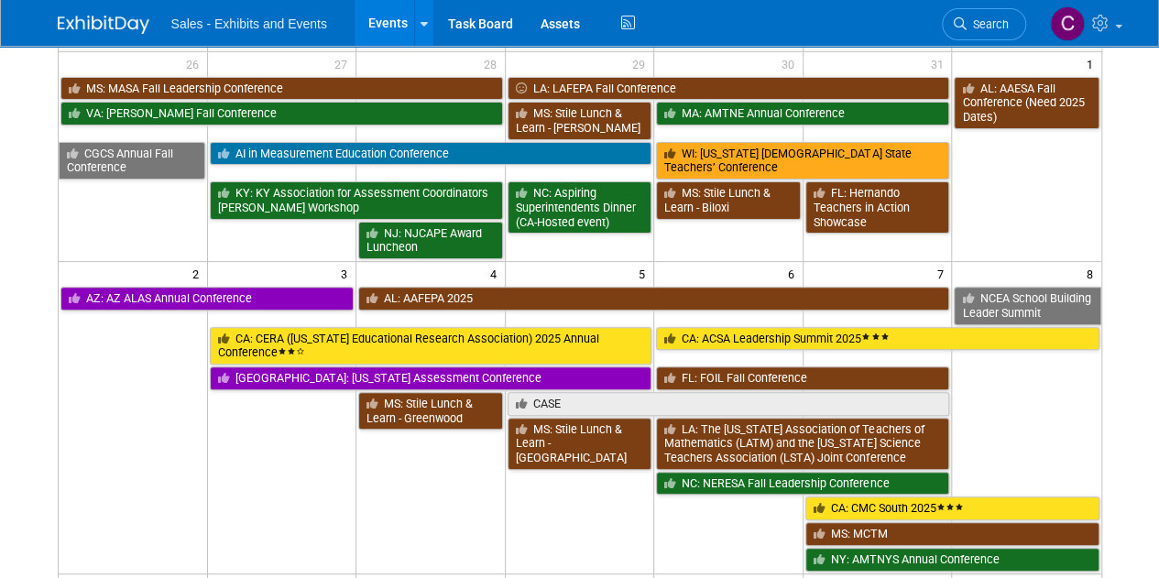  I want to click on a: AZ: AZ ALAS Annual Conference, so click(207, 299).